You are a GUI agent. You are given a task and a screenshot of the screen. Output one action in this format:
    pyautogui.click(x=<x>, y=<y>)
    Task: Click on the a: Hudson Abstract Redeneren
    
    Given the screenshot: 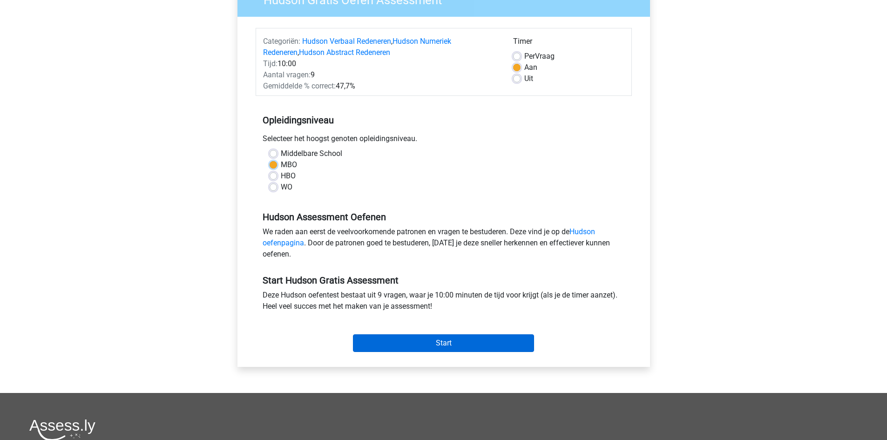 What is the action you would take?
    pyautogui.click(x=345, y=52)
    